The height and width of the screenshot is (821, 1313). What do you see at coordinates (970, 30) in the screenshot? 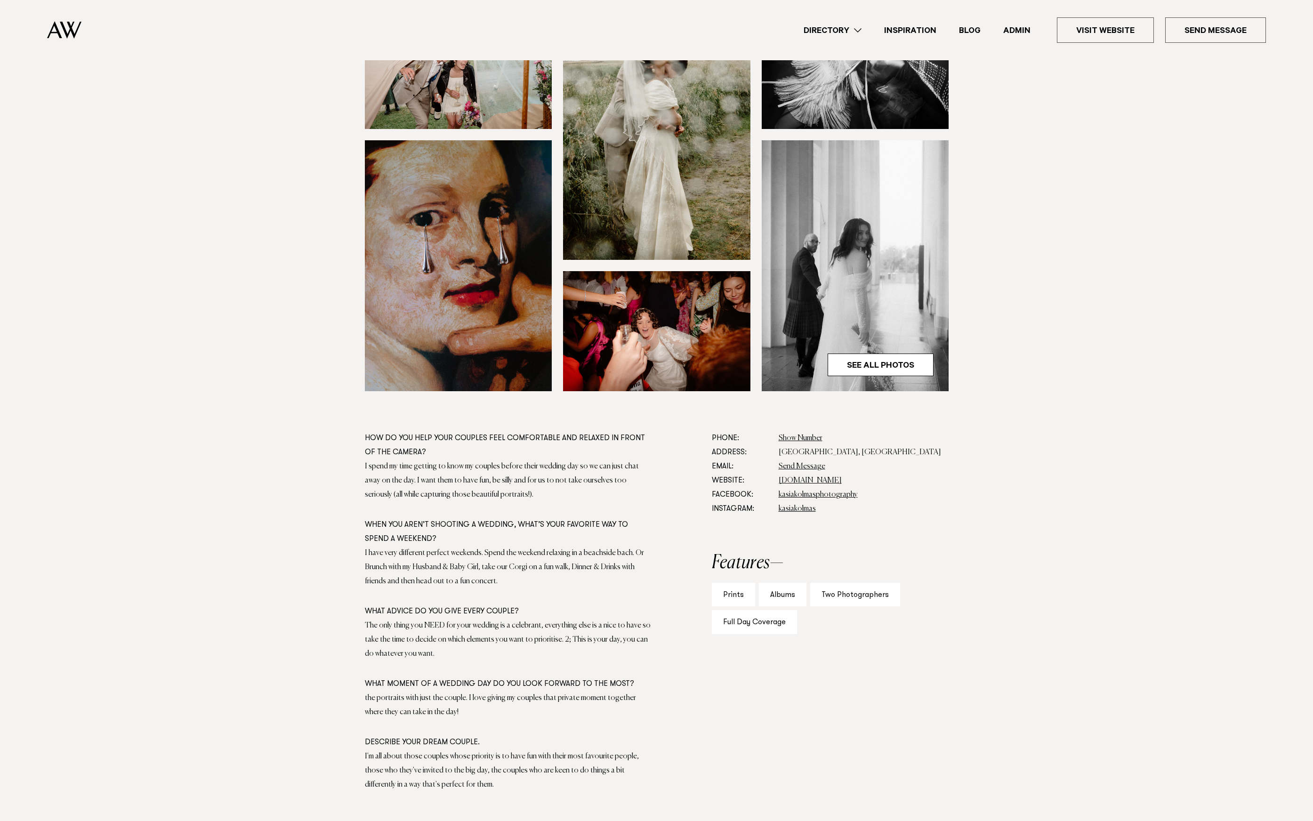
I see `a: Blog` at bounding box center [970, 30].